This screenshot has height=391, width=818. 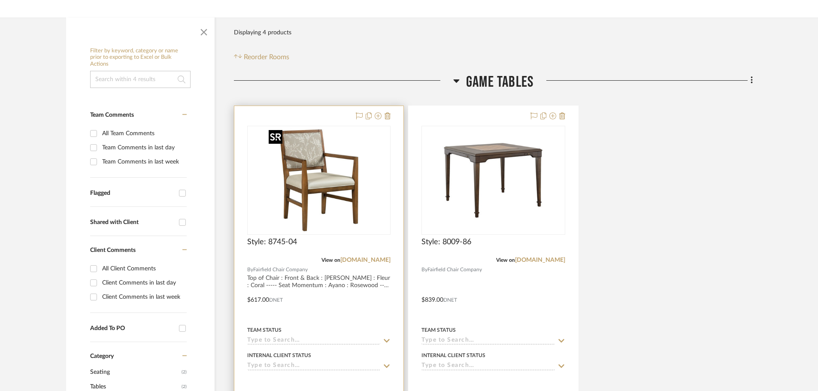 I want to click on img: Style: 8009-86, so click(x=493, y=180).